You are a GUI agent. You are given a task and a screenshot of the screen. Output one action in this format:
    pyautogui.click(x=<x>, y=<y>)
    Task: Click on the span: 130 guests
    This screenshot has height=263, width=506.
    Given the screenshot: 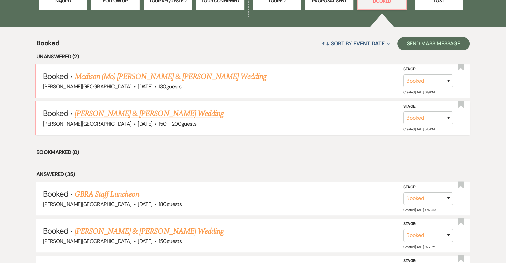 What is the action you would take?
    pyautogui.click(x=170, y=86)
    